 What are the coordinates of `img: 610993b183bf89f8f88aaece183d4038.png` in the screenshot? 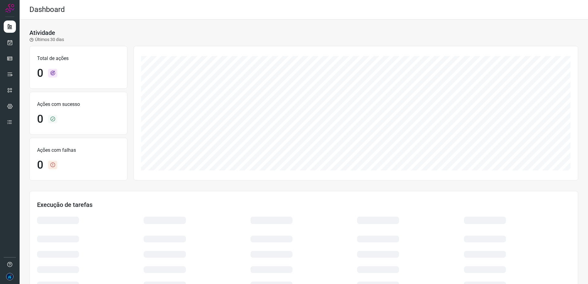 It's located at (10, 277).